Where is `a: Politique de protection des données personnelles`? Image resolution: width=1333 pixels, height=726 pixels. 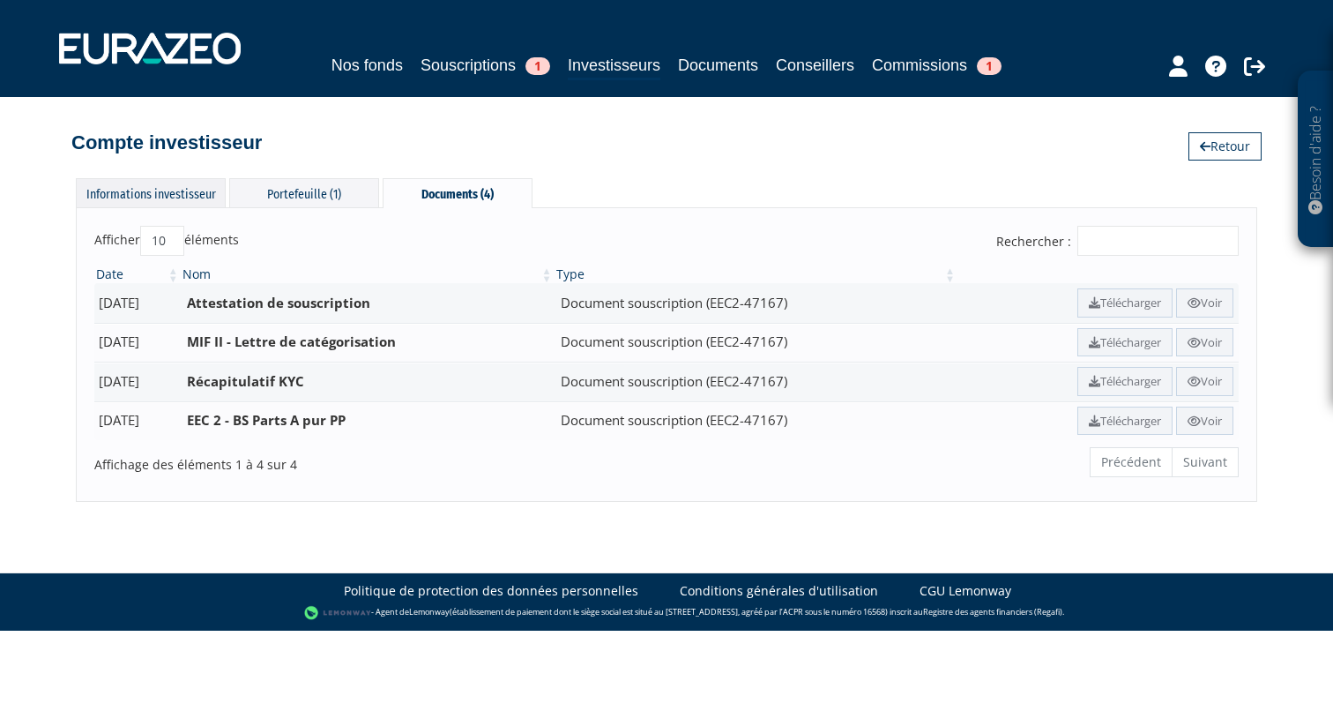 a: Politique de protection des données personnelles is located at coordinates (491, 591).